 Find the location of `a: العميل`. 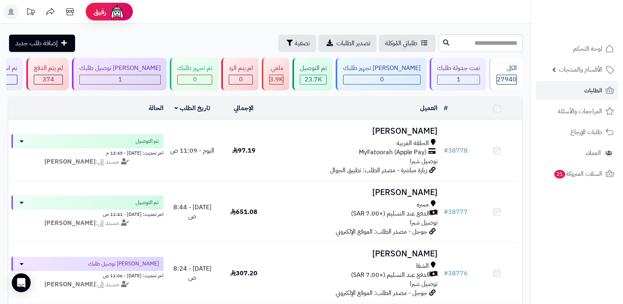

a: العميل is located at coordinates (429, 108).